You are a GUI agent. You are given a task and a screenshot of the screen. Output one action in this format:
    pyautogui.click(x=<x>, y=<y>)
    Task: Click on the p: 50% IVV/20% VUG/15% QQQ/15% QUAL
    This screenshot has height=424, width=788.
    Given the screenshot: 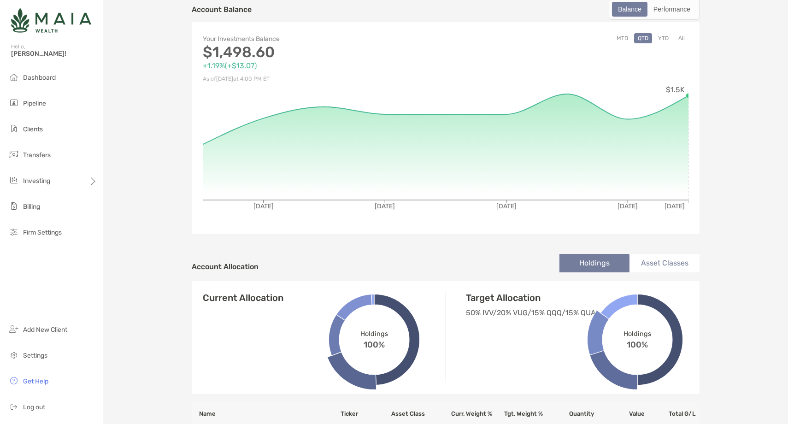 What is the action you would take?
    pyautogui.click(x=537, y=313)
    